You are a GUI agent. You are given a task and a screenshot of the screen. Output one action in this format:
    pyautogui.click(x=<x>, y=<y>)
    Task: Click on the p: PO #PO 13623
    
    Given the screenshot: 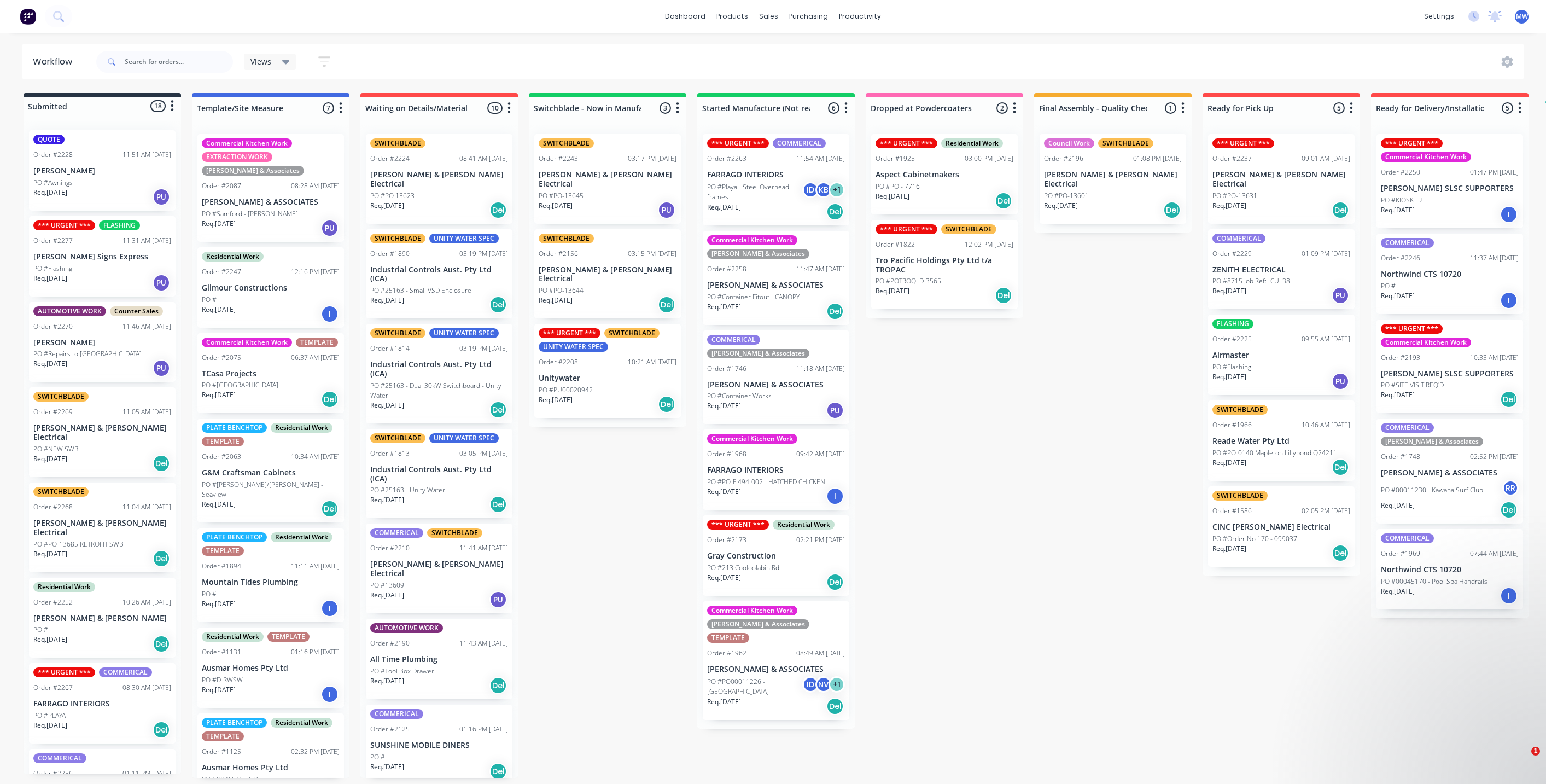 What is the action you would take?
    pyautogui.click(x=392, y=196)
    